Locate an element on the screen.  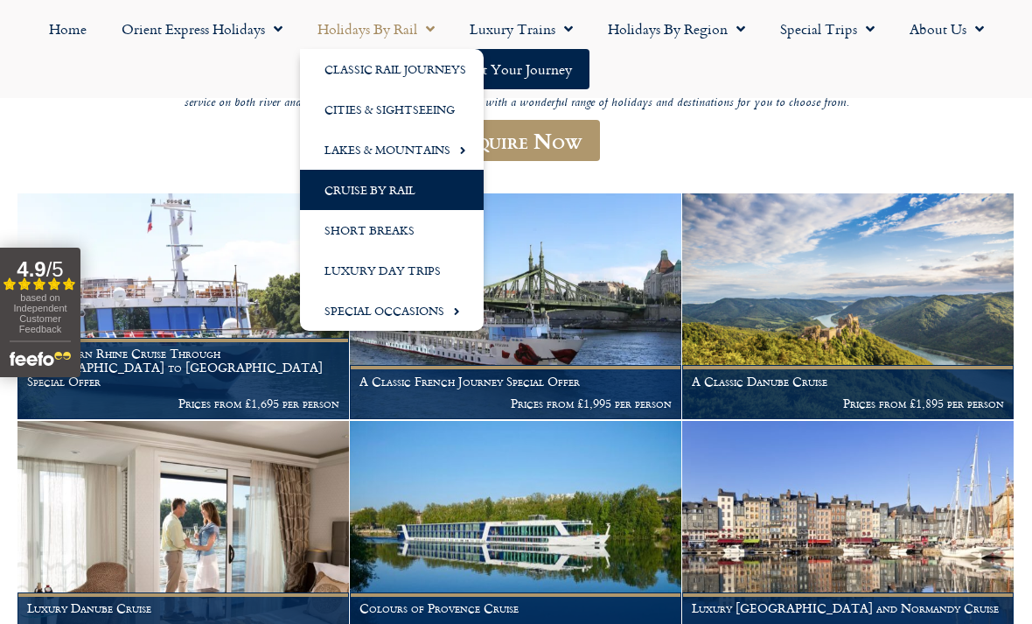
h1: A Classic Danube Cruise is located at coordinates (848, 381).